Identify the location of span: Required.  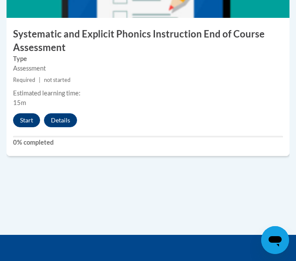
(24, 80).